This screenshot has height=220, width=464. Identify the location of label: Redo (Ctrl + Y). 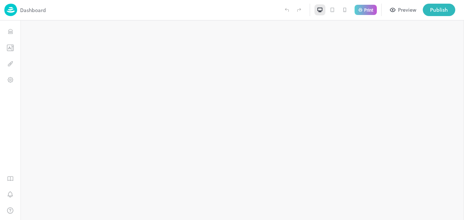
(299, 10).